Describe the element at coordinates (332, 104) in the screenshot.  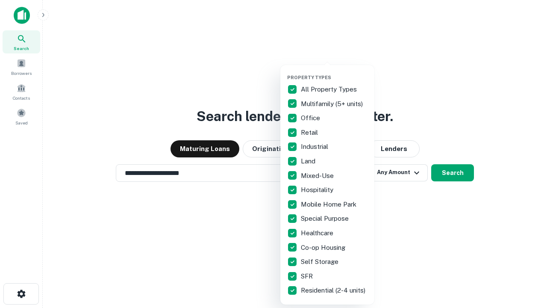
I see `p: Multifamily (5+ units)` at that location.